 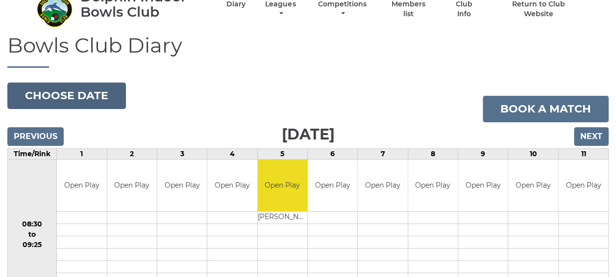 What do you see at coordinates (35, 136) in the screenshot?
I see `input: Previous` at bounding box center [35, 136].